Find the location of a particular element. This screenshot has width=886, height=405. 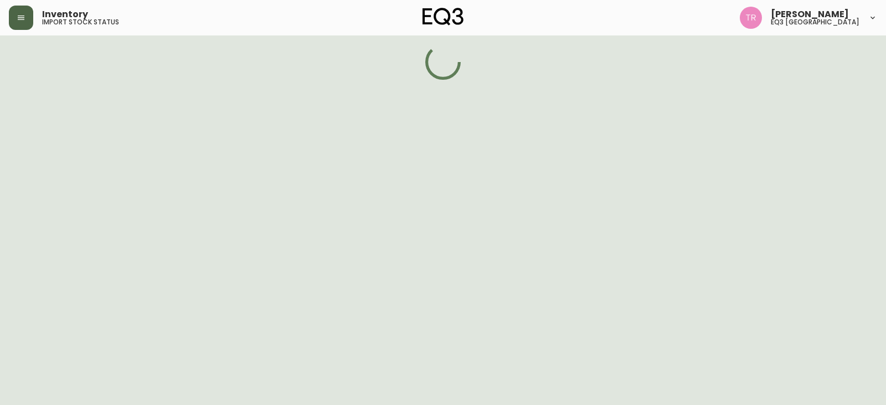

img: logo is located at coordinates (443, 17).